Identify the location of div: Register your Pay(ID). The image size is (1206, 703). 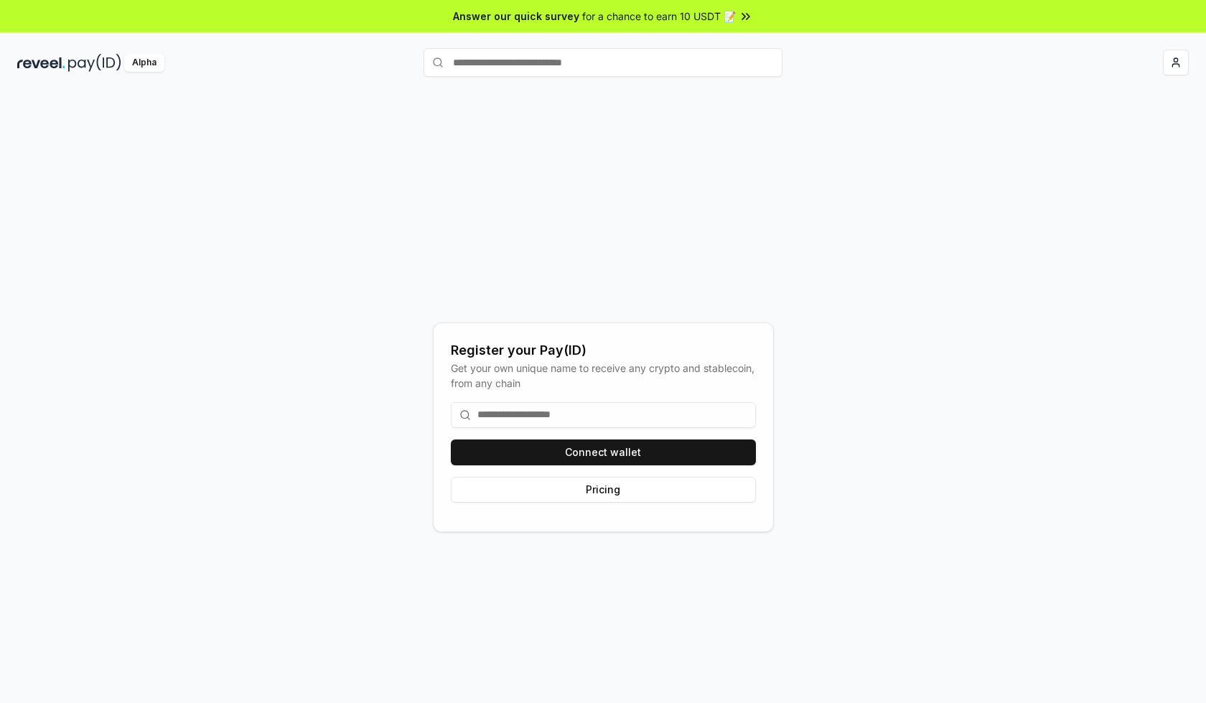
(603, 350).